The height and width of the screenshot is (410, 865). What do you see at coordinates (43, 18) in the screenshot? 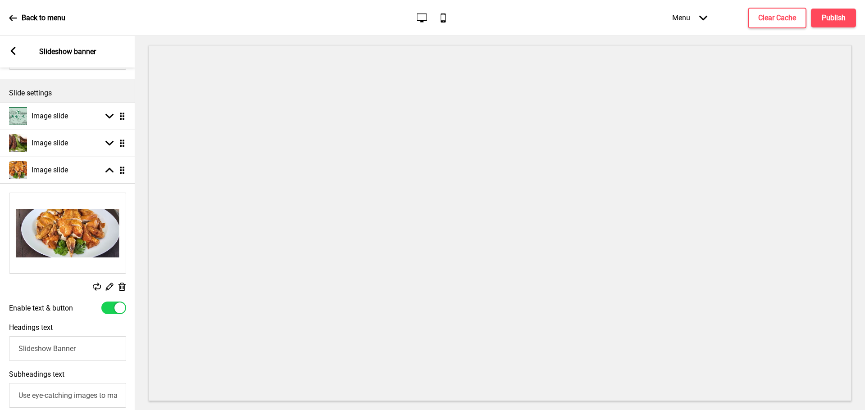
I see `p: Back to menu` at bounding box center [43, 18].